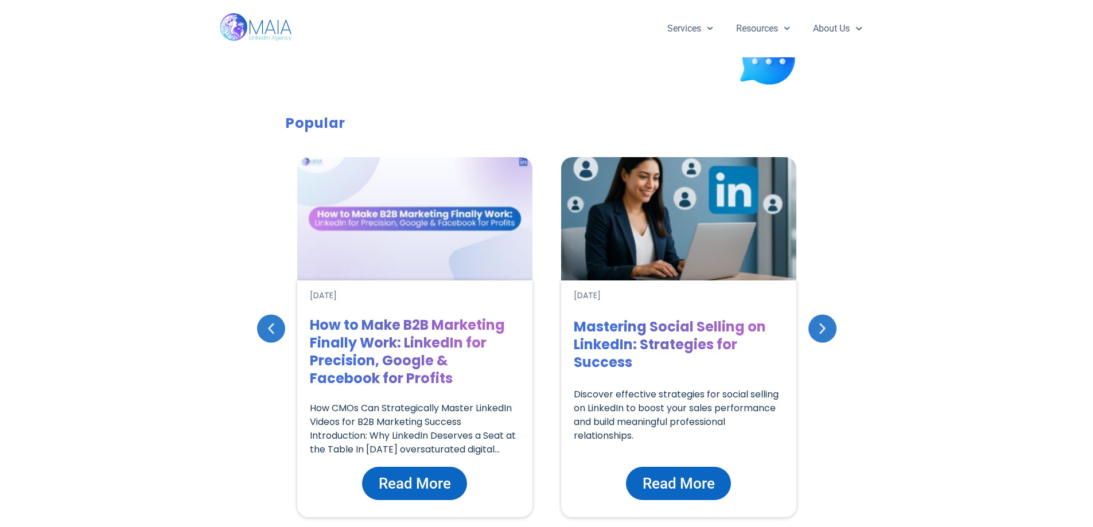  Describe the element at coordinates (679, 344) in the screenshot. I see `h1: Mastering Social Selling on LinkedIn: Strategies for Success` at that location.